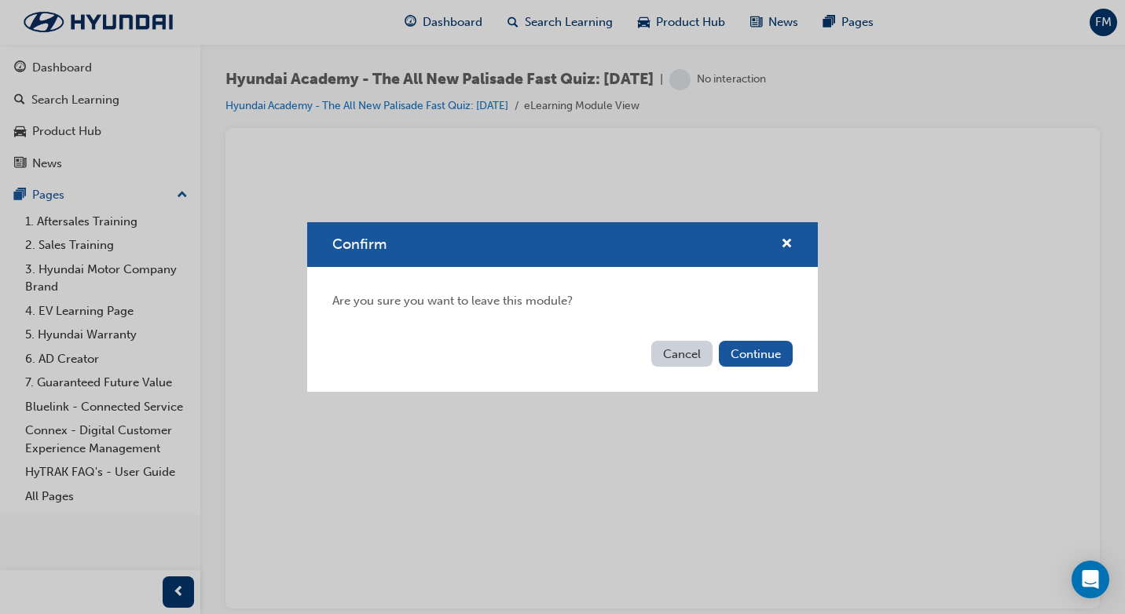 This screenshot has height=614, width=1125. What do you see at coordinates (563, 301) in the screenshot?
I see `div: Are you sure you want to leave this module?` at bounding box center [563, 301].